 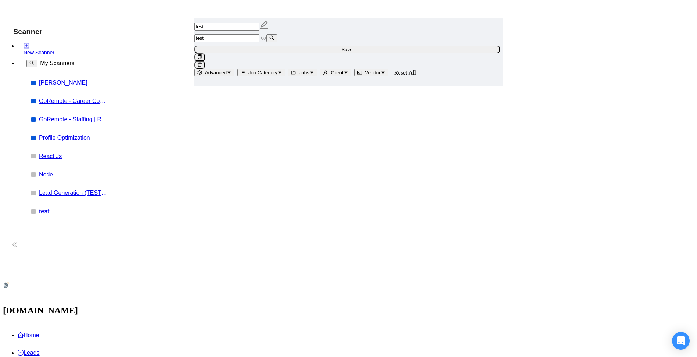 I want to click on span: Jobs, so click(x=304, y=72).